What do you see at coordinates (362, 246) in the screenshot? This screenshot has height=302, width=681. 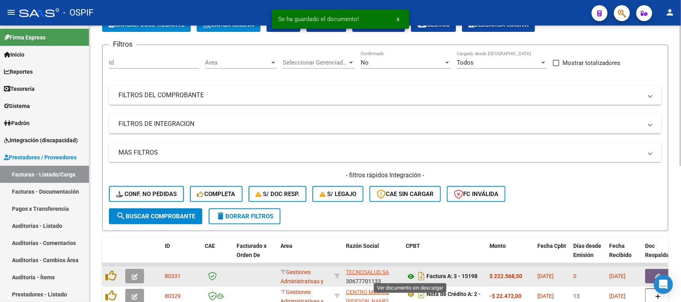 I see `span: Razón Social` at bounding box center [362, 246].